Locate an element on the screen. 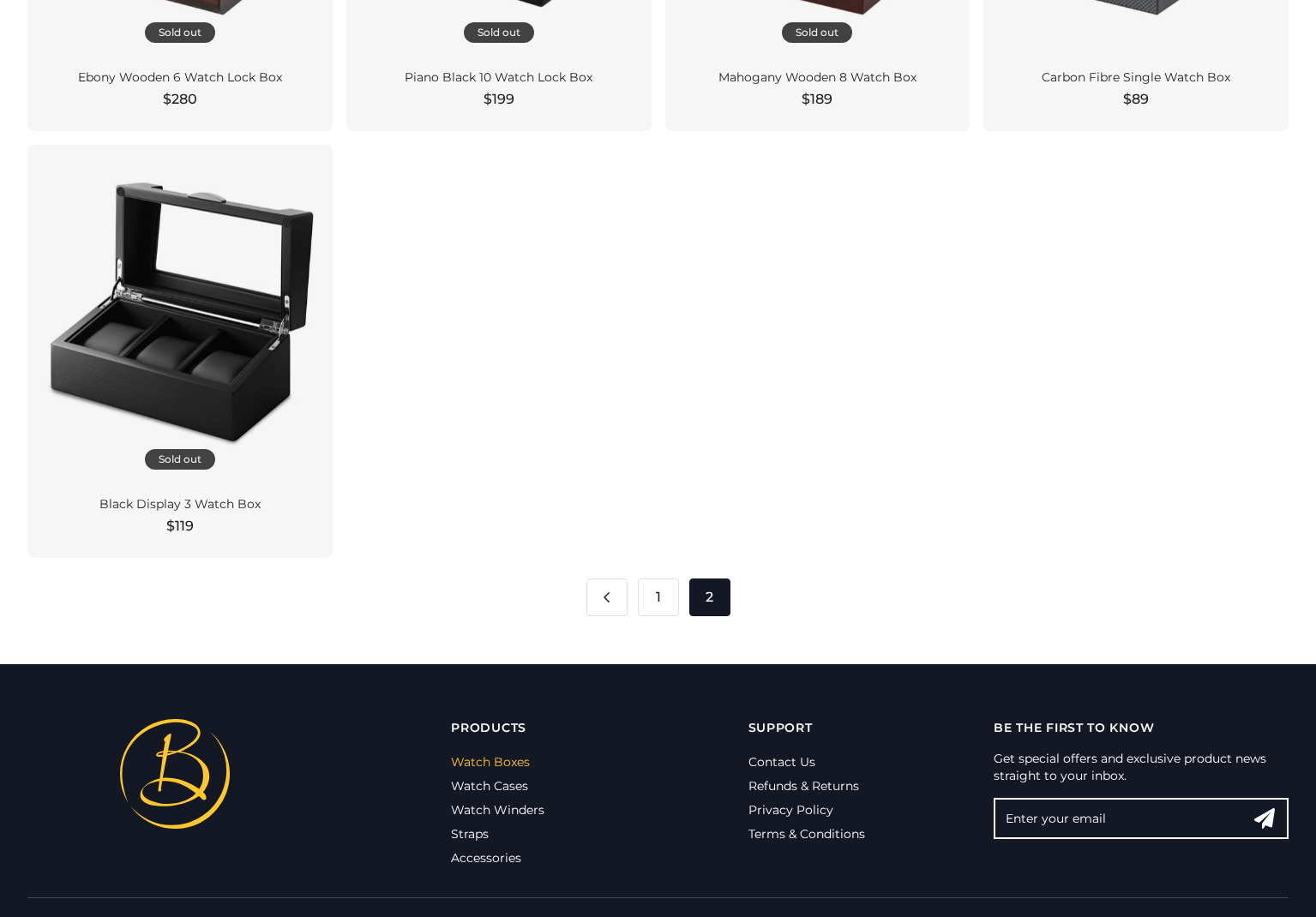 This screenshot has width=1316, height=917. span: 2 is located at coordinates (710, 598).